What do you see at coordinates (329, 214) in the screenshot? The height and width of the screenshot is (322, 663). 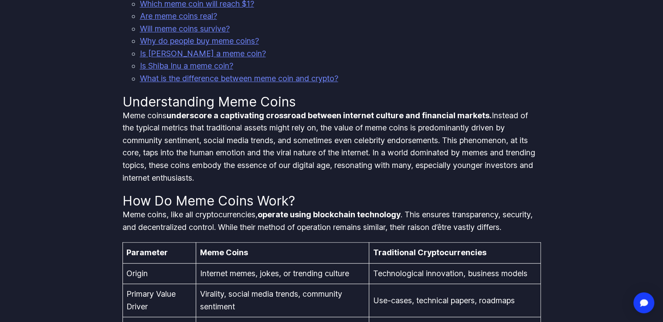 I see `strong: operate using blockchain technology` at bounding box center [329, 214].